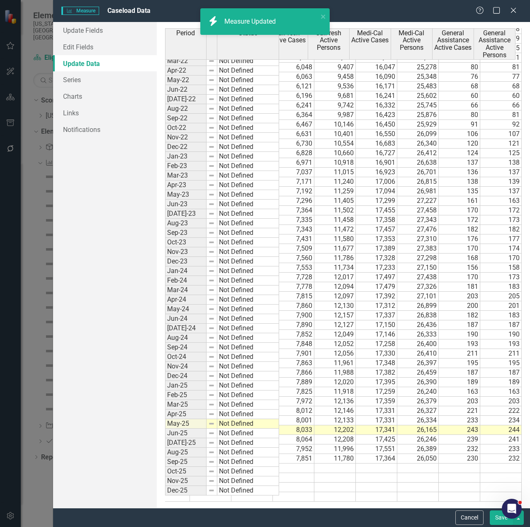 The height and width of the screenshot is (527, 530). I want to click on td: Apr-23, so click(186, 185).